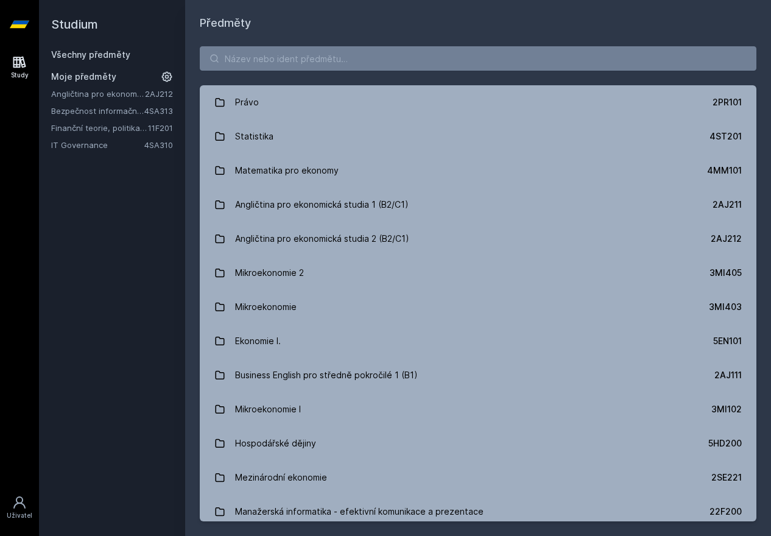  I want to click on div: 2AJ211, so click(727, 205).